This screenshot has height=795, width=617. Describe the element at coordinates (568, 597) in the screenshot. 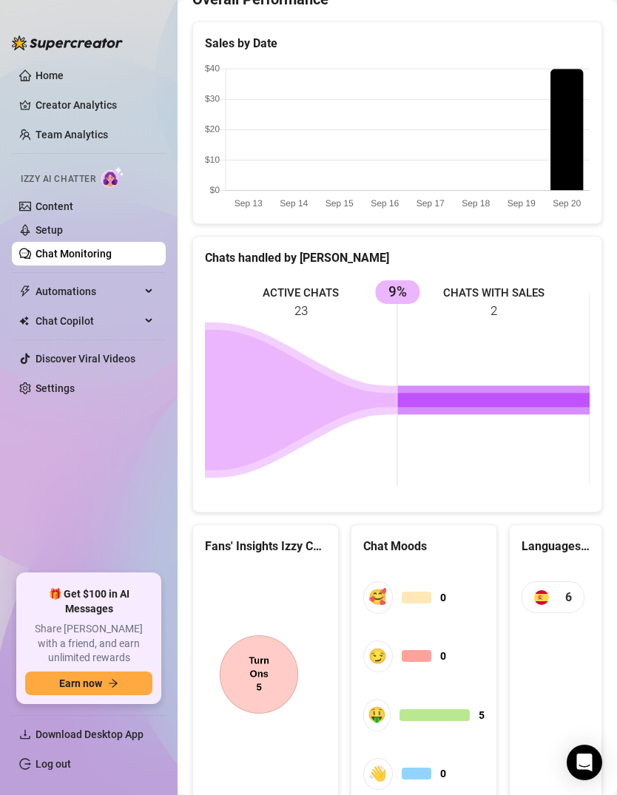

I see `span: 6` at that location.